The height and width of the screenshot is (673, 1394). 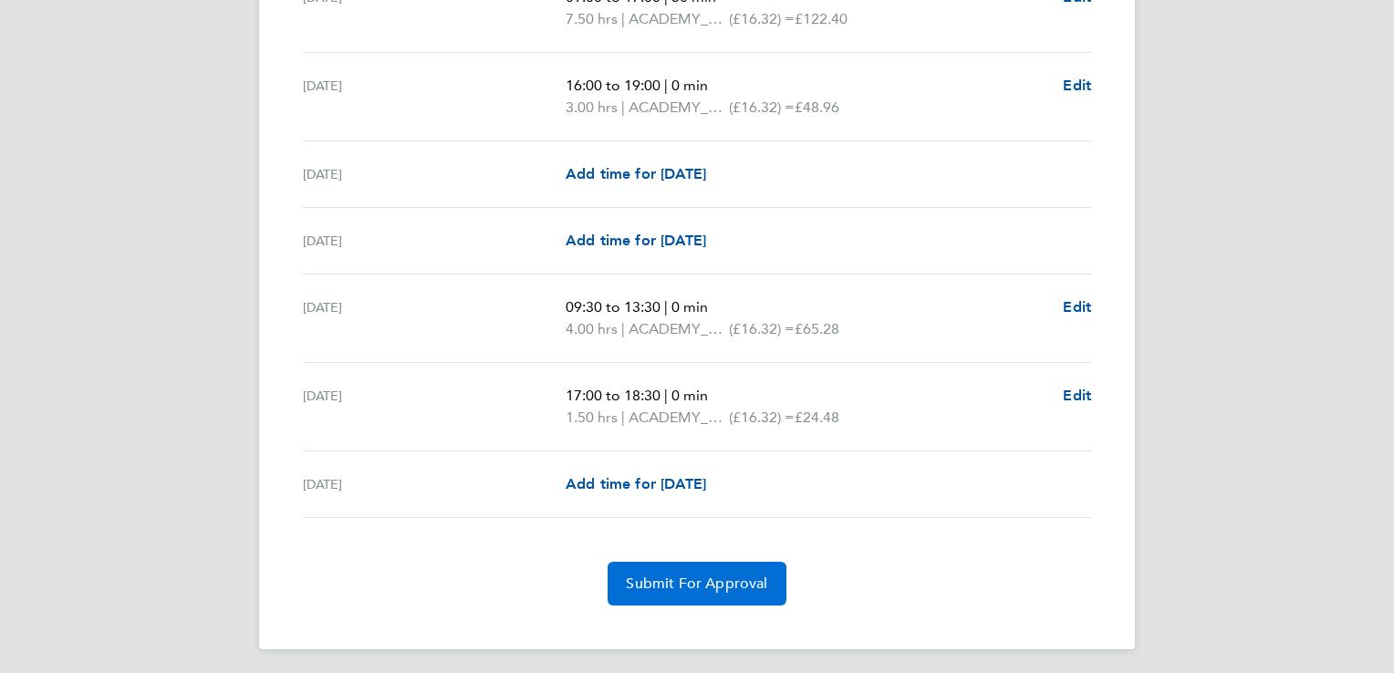 I want to click on span: £122.40, so click(x=821, y=18).